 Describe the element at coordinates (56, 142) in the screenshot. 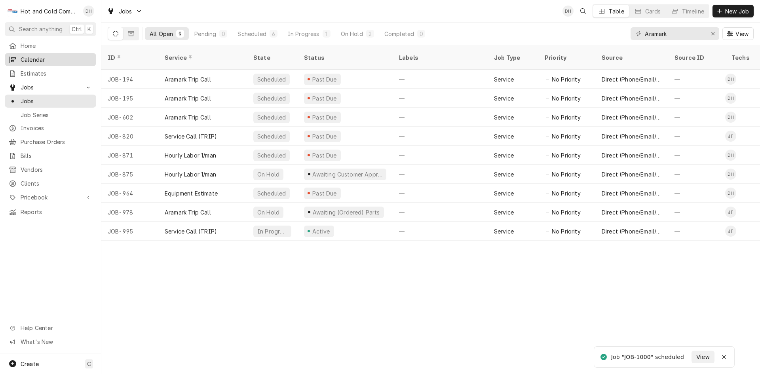

I see `span: Purchase Orders` at that location.